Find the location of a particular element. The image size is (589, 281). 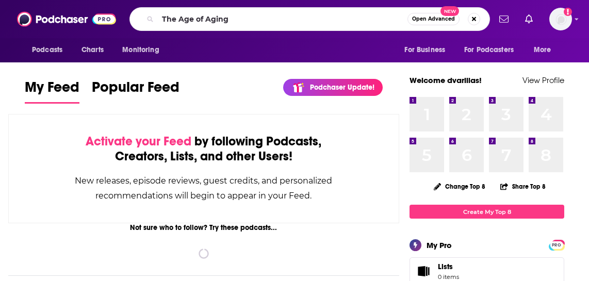

span: Logged in as dvarilias is located at coordinates (561, 19).